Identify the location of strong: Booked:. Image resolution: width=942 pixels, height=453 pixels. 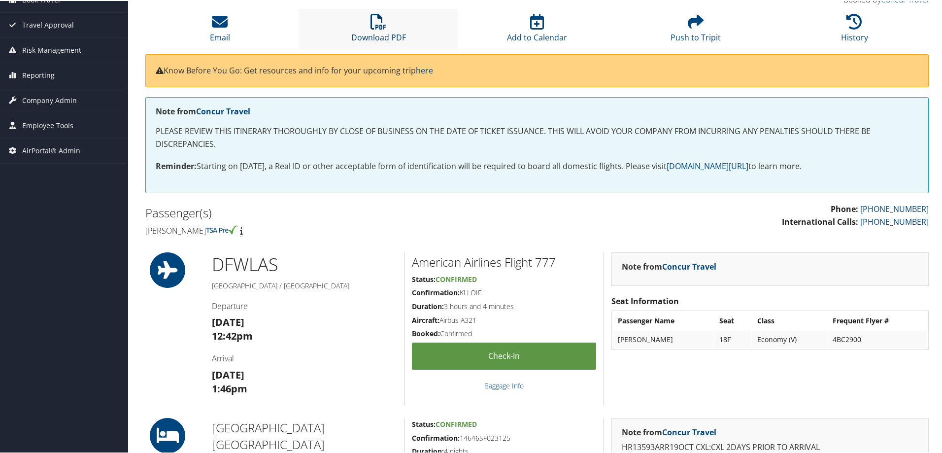
(426, 332).